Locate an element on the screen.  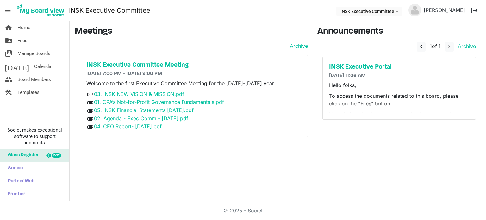
h5: INSK Executive Committee Meeting is located at coordinates (194, 65).